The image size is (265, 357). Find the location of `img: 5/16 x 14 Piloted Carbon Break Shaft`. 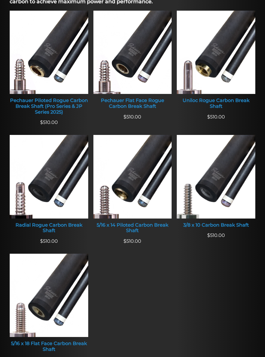

img: 5/16 x 14 Piloted Carbon Break Shaft is located at coordinates (132, 176).